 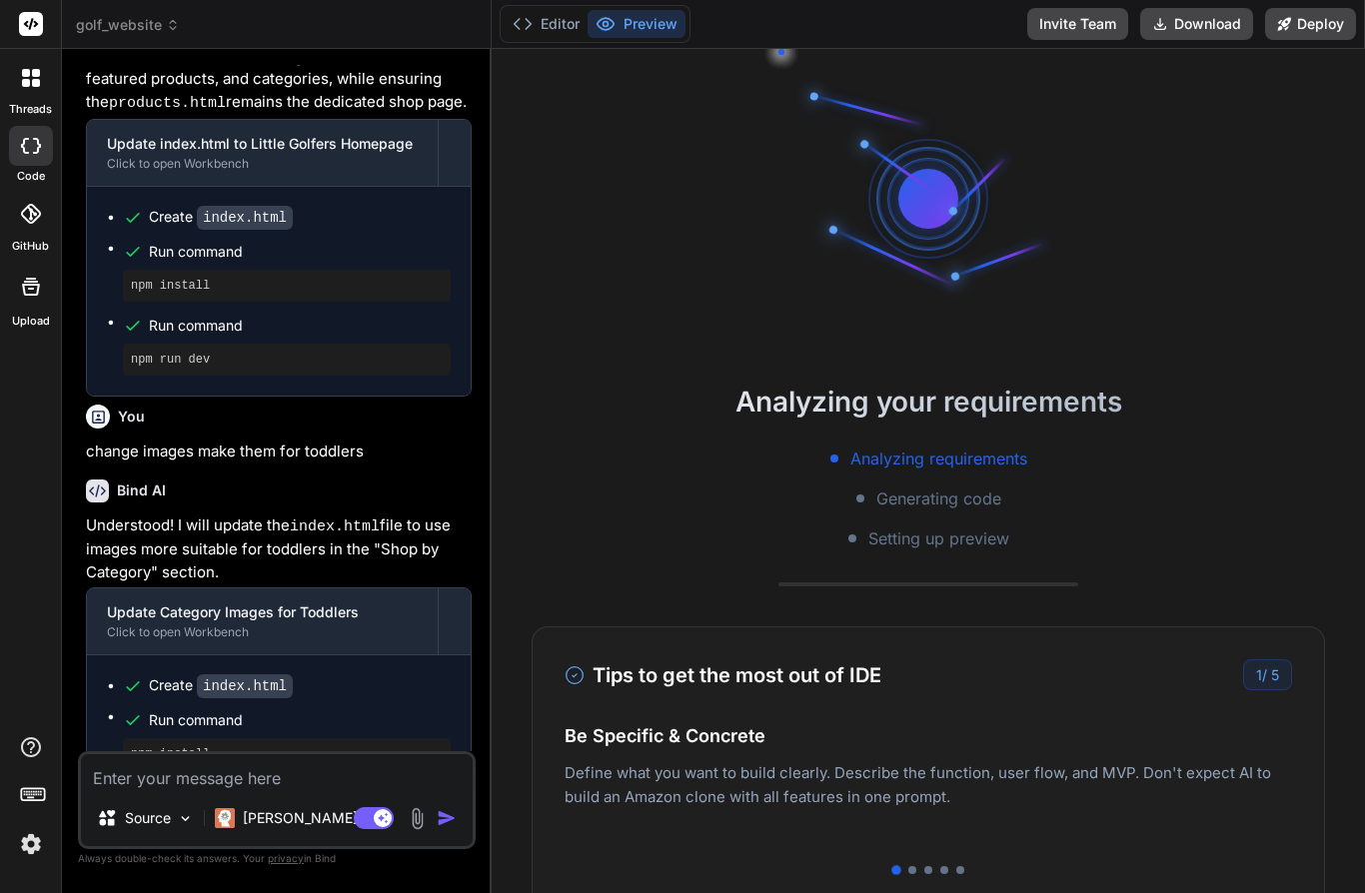 What do you see at coordinates (287, 360) in the screenshot?
I see `pre: npm run dev` at bounding box center [287, 360].